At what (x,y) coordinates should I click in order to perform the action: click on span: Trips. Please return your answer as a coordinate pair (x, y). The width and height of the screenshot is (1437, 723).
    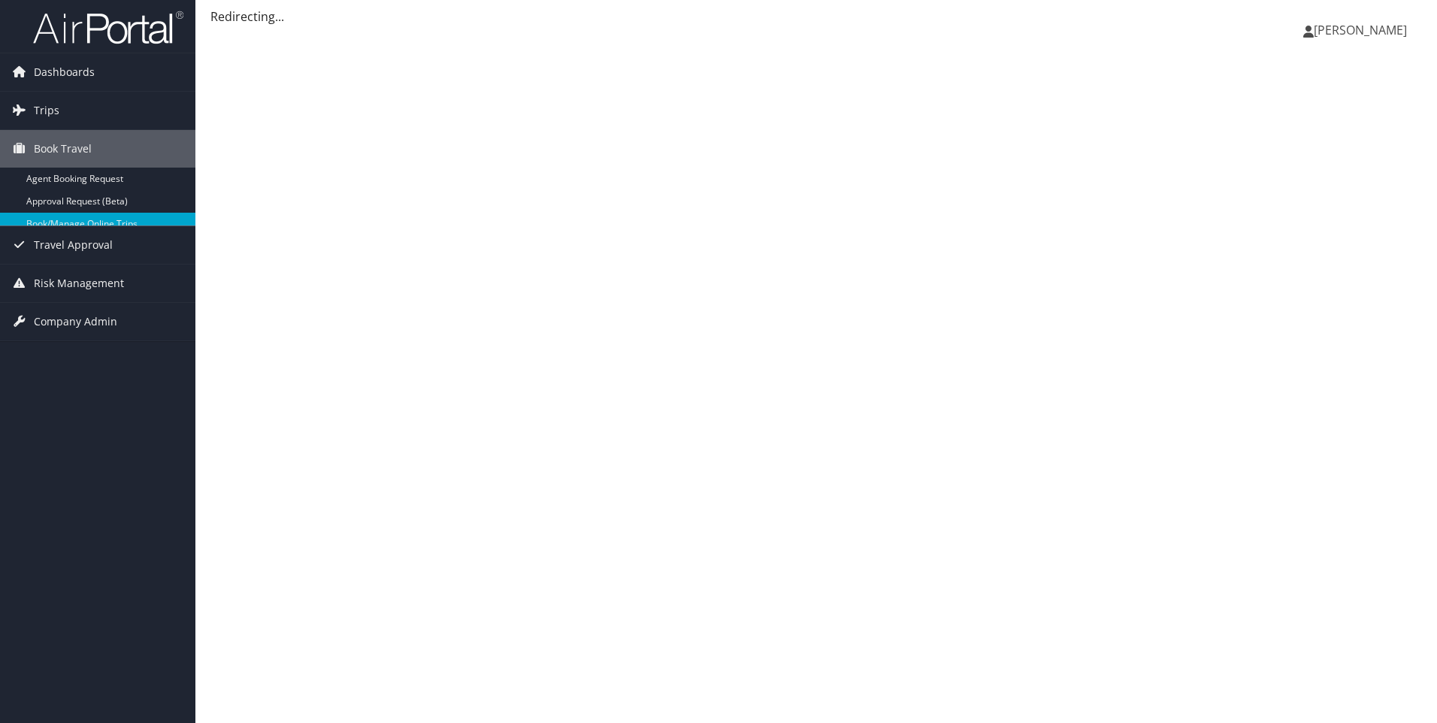
    Looking at the image, I should click on (47, 110).